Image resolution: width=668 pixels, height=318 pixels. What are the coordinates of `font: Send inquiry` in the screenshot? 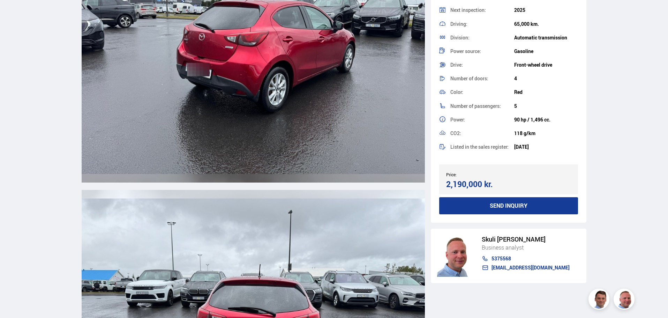 It's located at (509, 206).